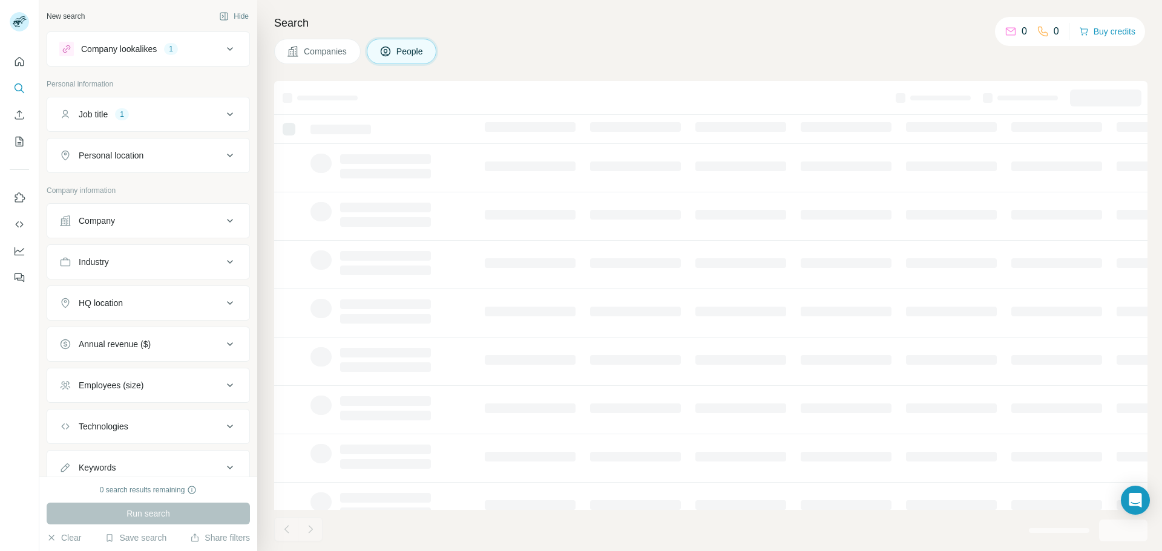  I want to click on div: Industry, so click(94, 262).